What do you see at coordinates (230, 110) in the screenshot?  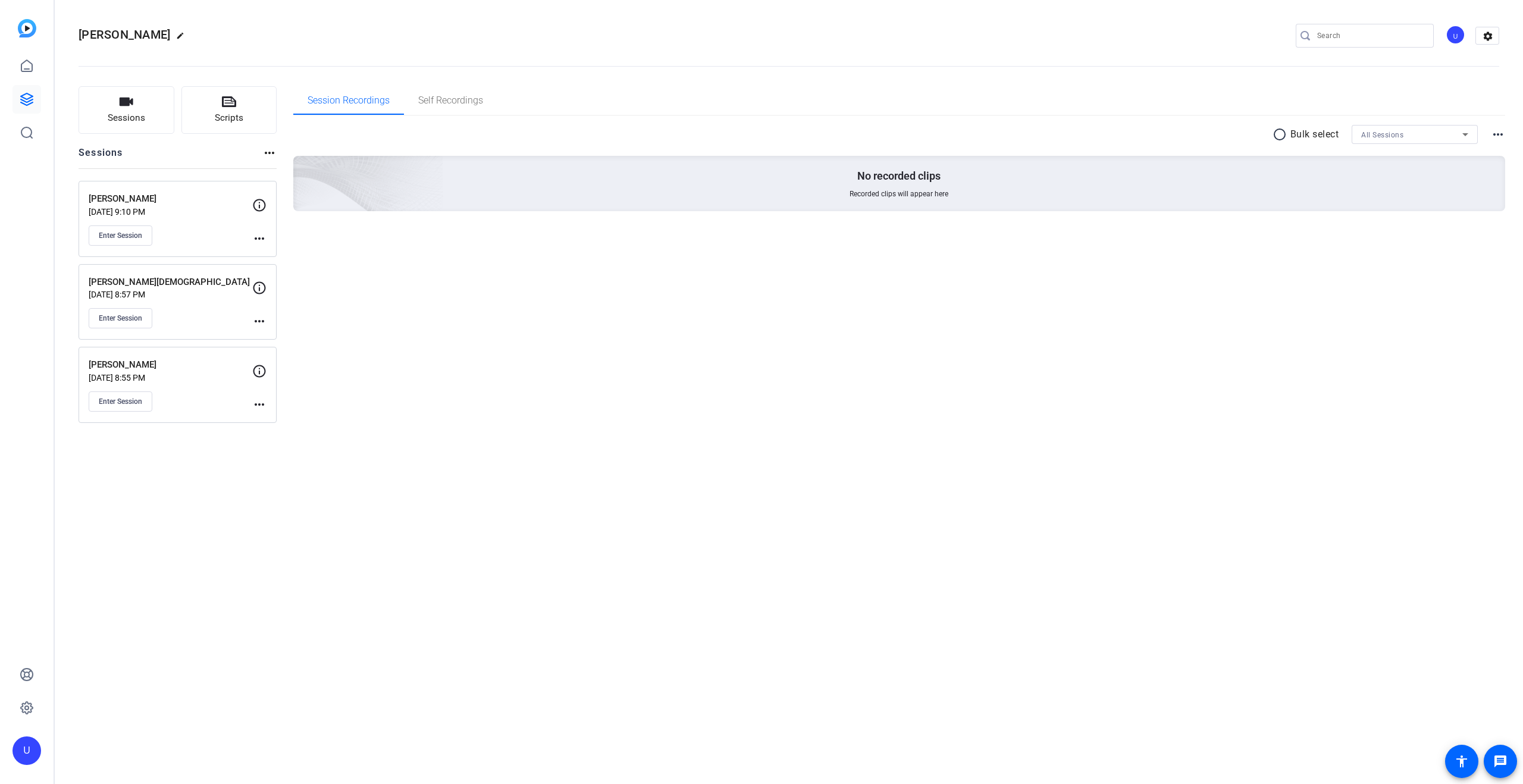 I see `button: Scripts` at bounding box center [230, 110].